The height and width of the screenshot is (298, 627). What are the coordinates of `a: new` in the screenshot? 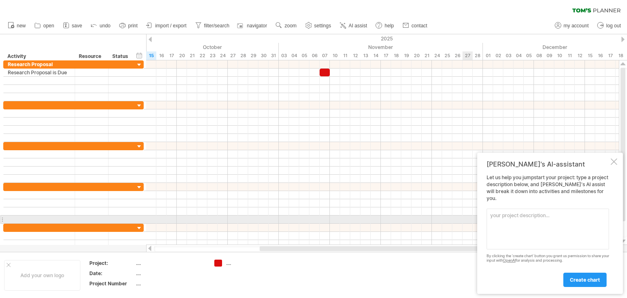 It's located at (17, 26).